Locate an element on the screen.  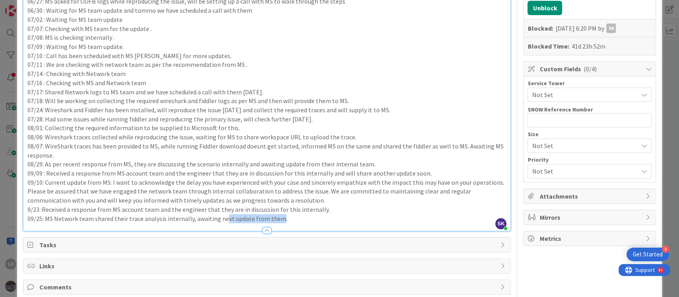
div: 9+ is located at coordinates (42, 6).